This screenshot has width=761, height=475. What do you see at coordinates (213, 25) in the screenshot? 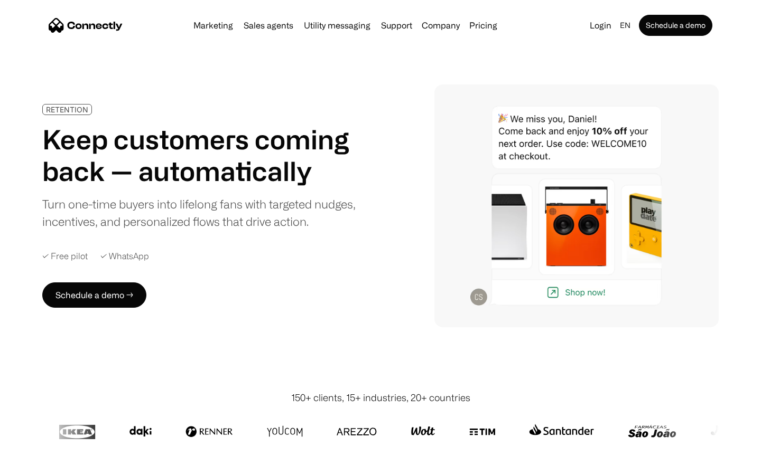
I see `a: Marketing` at bounding box center [213, 25].